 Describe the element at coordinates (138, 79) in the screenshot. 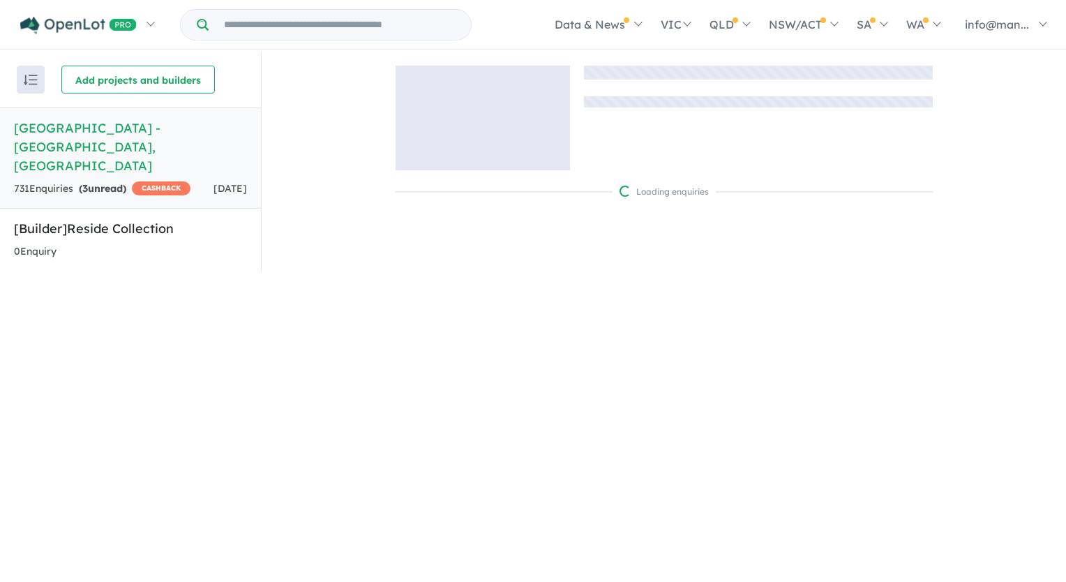

I see `button: Add projects and builders` at that location.